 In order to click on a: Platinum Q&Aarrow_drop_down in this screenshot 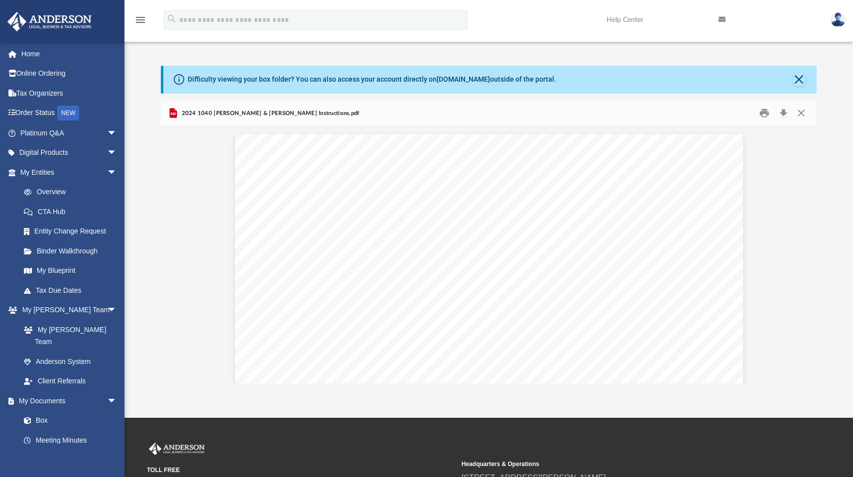, I will do `click(69, 133)`.